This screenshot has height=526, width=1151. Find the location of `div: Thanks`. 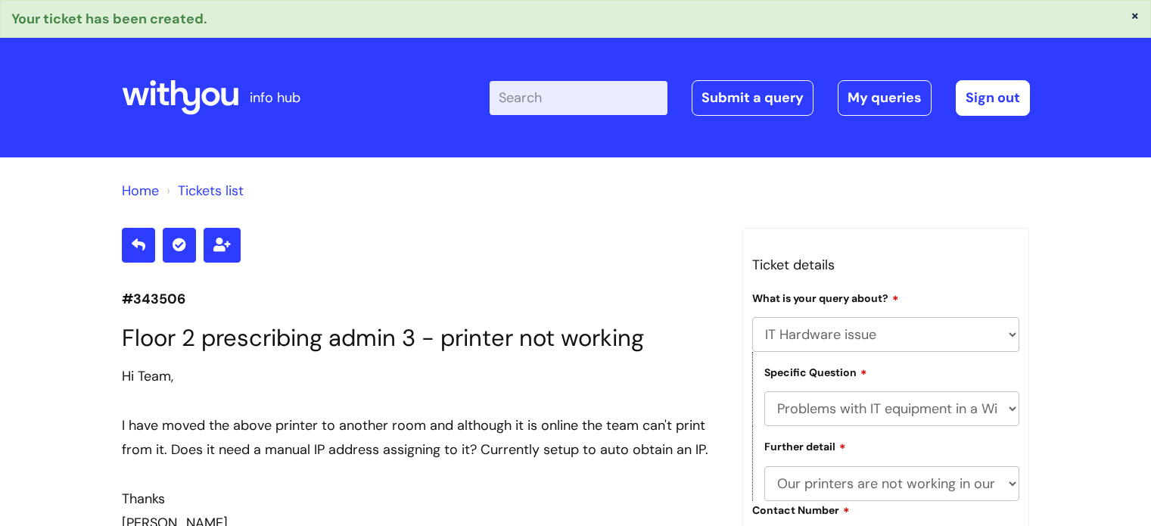

div: Thanks is located at coordinates (421, 499).